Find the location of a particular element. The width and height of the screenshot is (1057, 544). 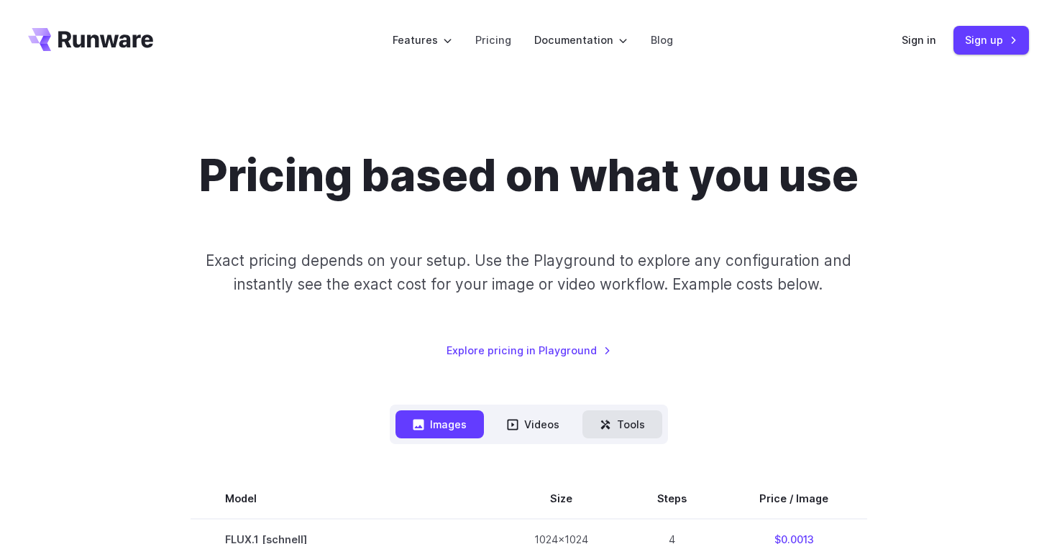

th: Model is located at coordinates (345, 499).